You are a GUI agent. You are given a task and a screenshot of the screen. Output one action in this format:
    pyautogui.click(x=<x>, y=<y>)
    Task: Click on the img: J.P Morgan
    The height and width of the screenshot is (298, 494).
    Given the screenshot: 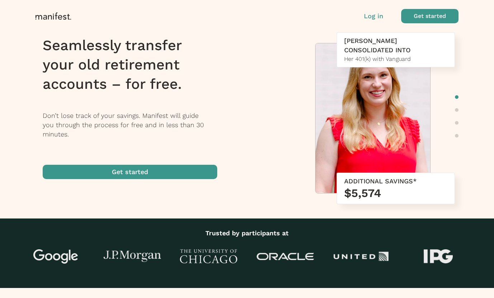 What is the action you would take?
    pyautogui.click(x=132, y=257)
    